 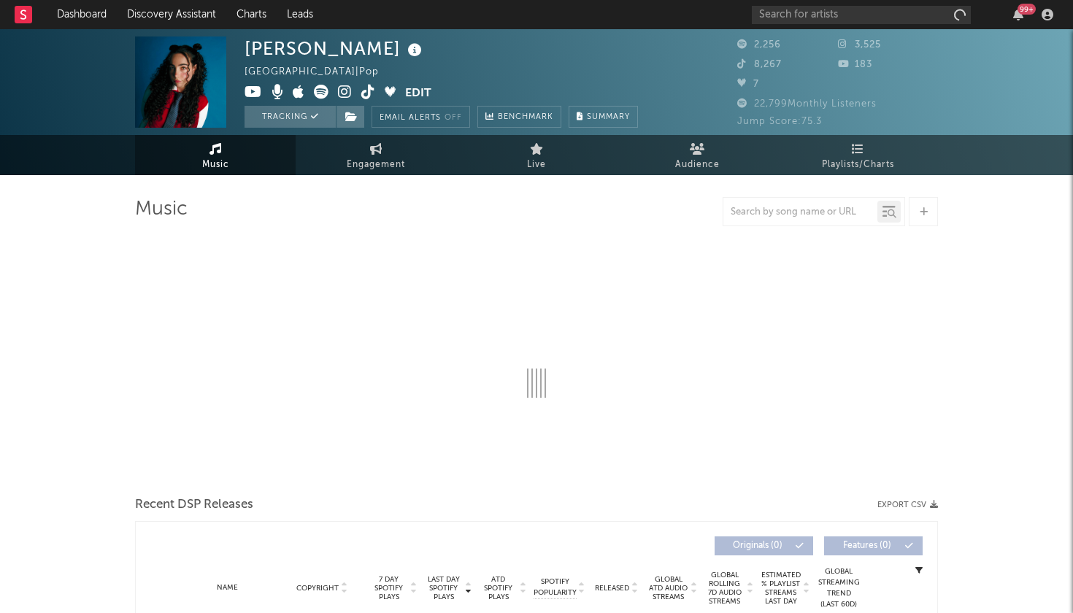 What do you see at coordinates (215, 155) in the screenshot?
I see `a: Music` at bounding box center [215, 155].